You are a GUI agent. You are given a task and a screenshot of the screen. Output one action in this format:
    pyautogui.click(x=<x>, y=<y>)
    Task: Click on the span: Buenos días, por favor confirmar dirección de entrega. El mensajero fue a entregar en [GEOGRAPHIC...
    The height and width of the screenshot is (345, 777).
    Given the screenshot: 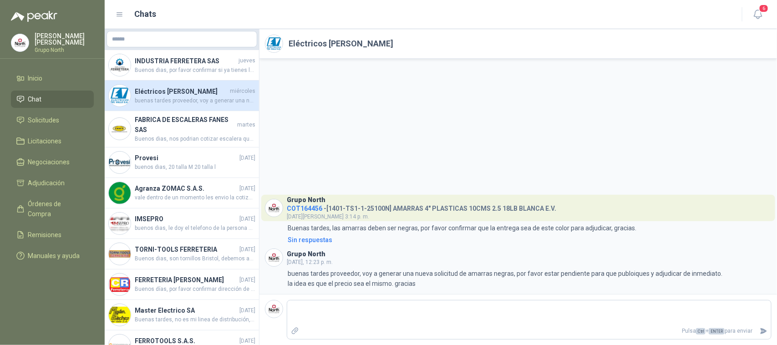 What is the action you would take?
    pyautogui.click(x=195, y=289)
    